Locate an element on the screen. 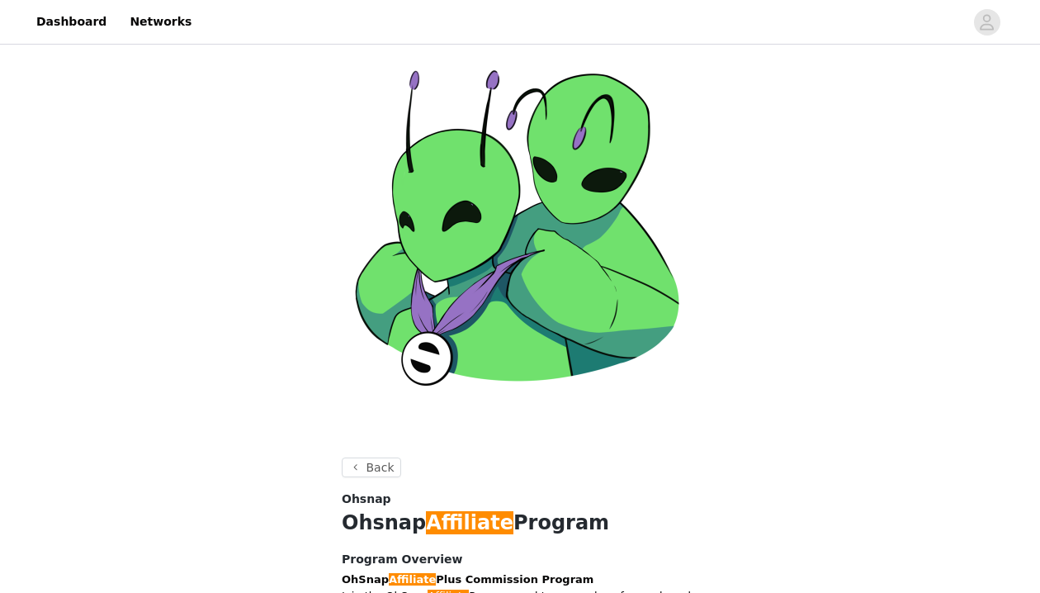  a: Dashboard is located at coordinates (71, 21).